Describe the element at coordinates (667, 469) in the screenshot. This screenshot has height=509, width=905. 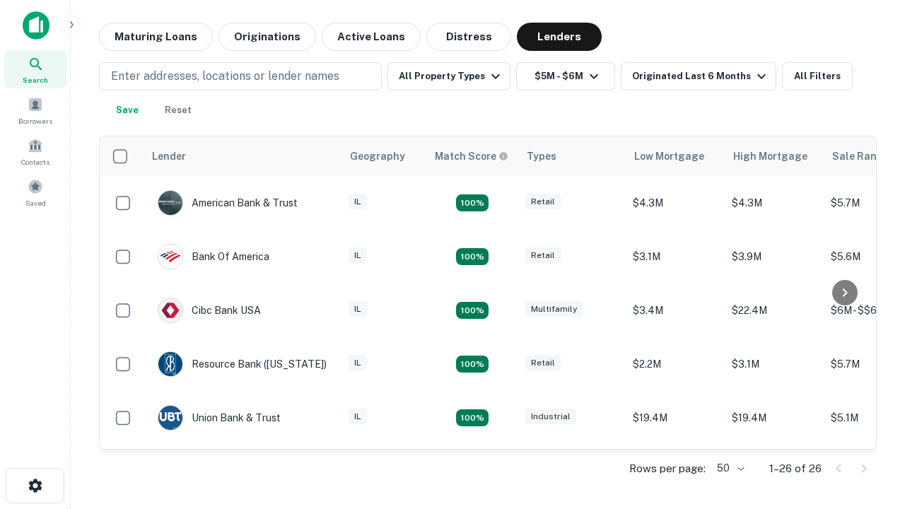
I see `p: Rows per page:` at that location.